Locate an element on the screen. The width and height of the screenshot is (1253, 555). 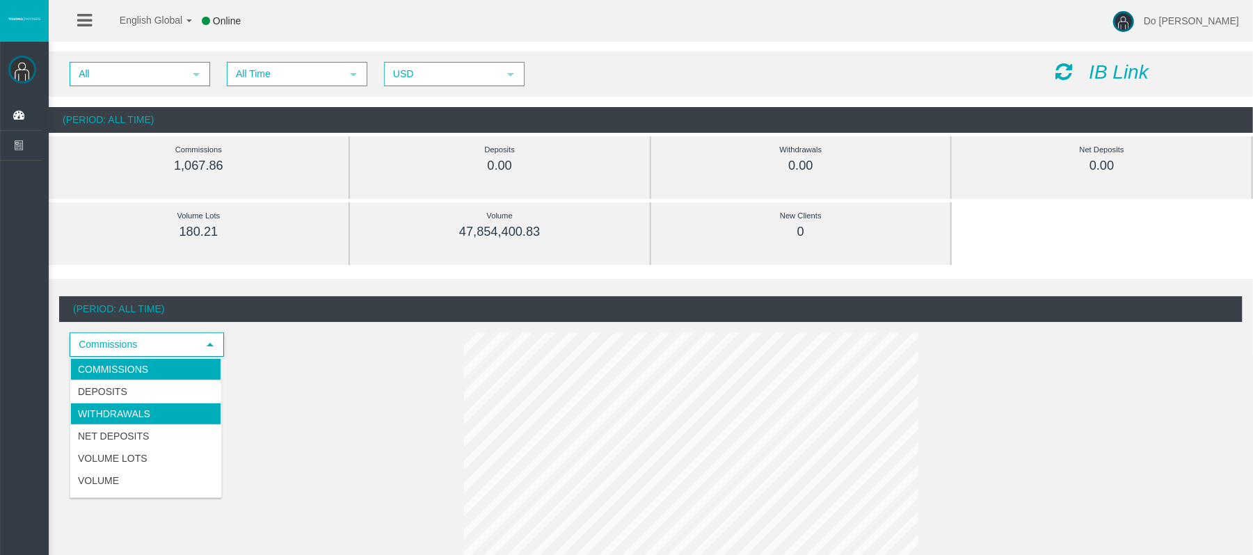
li: Volume Lots is located at coordinates (145, 458).